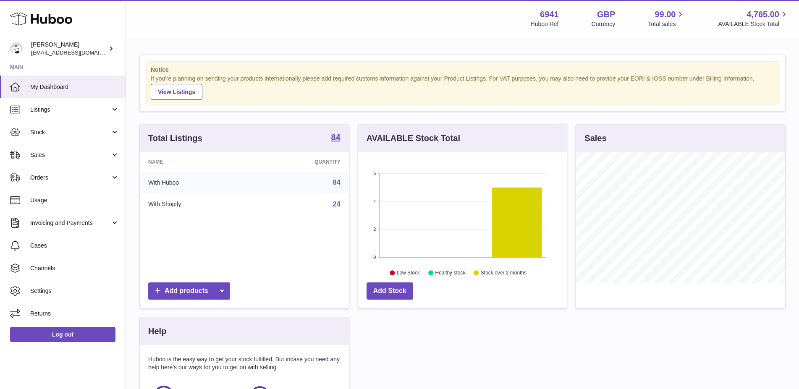 Image resolution: width=799 pixels, height=389 pixels. I want to click on a: 99.00 Total sales, so click(667, 18).